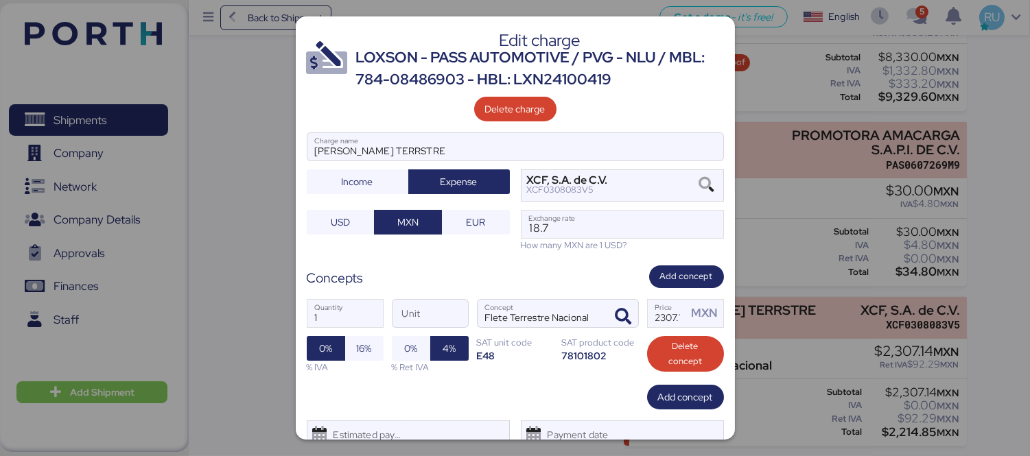  I want to click on button: USD, so click(340, 222).